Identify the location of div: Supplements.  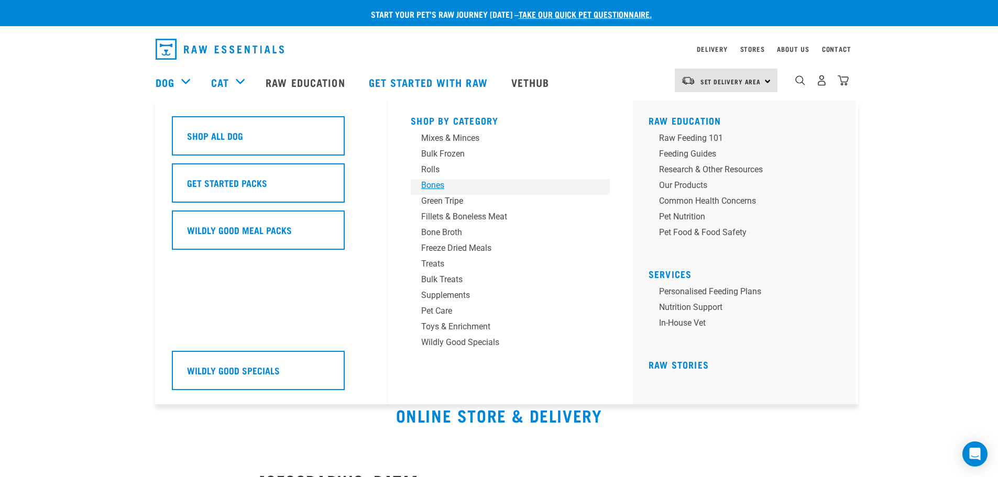
(503, 296).